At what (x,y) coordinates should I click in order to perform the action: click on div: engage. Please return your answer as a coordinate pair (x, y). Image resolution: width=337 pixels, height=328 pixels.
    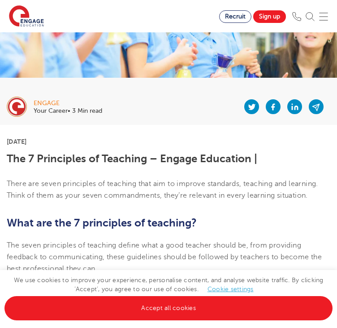
    Looking at the image, I should click on (68, 103).